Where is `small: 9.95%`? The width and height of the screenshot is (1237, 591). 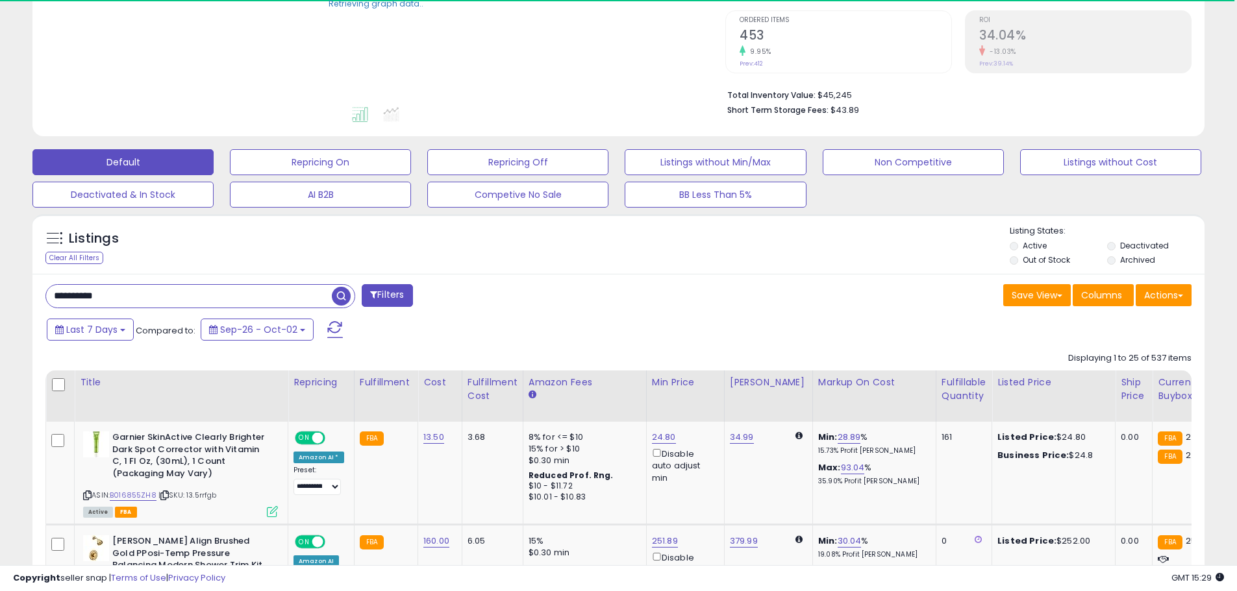
small: 9.95% is located at coordinates (758, 51).